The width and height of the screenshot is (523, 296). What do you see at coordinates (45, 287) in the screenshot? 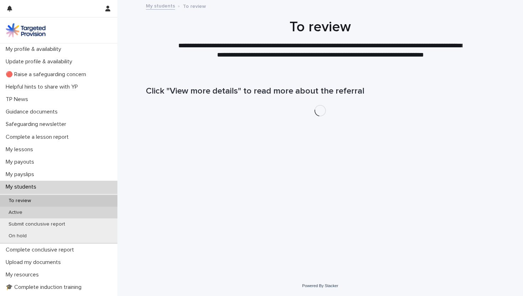
I see `p: 🎓 Complete induction training` at bounding box center [45, 287].